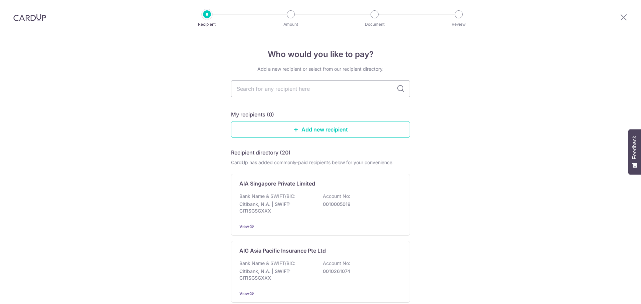  Describe the element at coordinates (459, 24) in the screenshot. I see `p: Review` at that location.